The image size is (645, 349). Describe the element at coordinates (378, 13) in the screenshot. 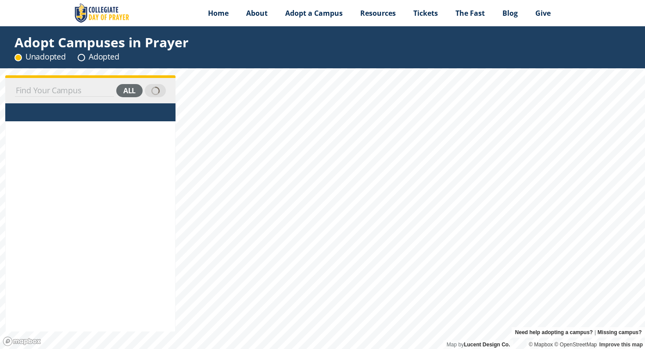

I see `span: Resources` at that location.